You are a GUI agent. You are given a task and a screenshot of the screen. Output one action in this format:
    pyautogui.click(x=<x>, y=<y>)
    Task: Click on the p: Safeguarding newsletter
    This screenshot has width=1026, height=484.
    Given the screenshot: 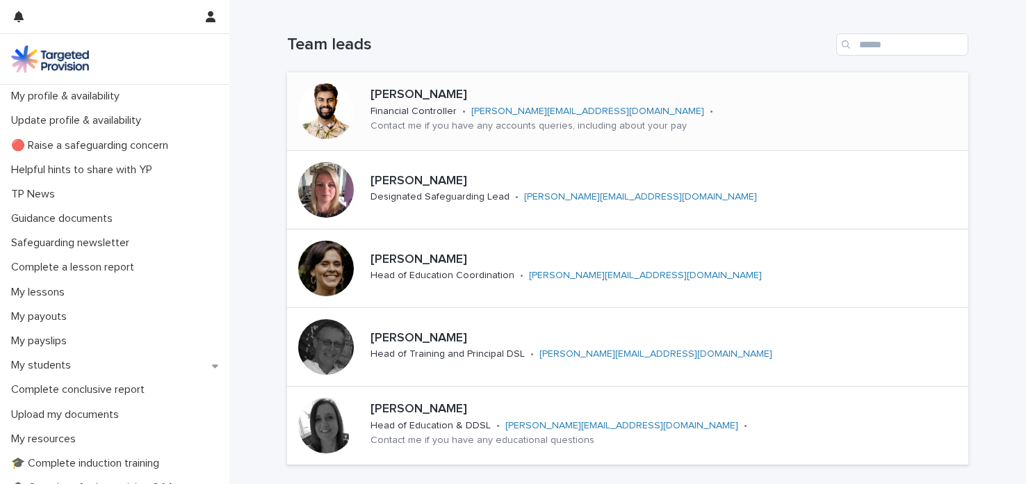 What is the action you would take?
    pyautogui.click(x=73, y=243)
    